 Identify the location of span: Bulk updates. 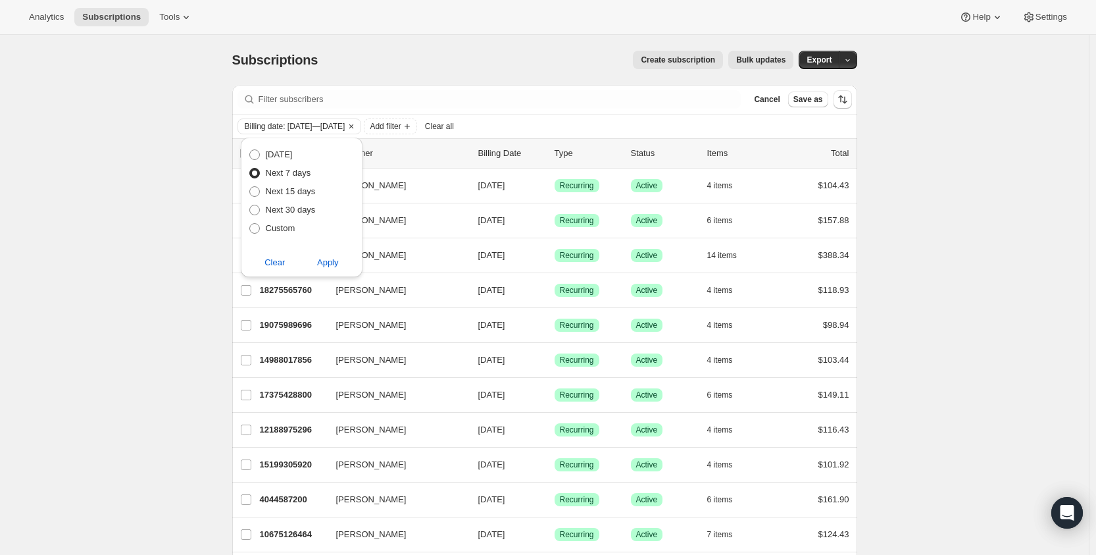
(760, 60).